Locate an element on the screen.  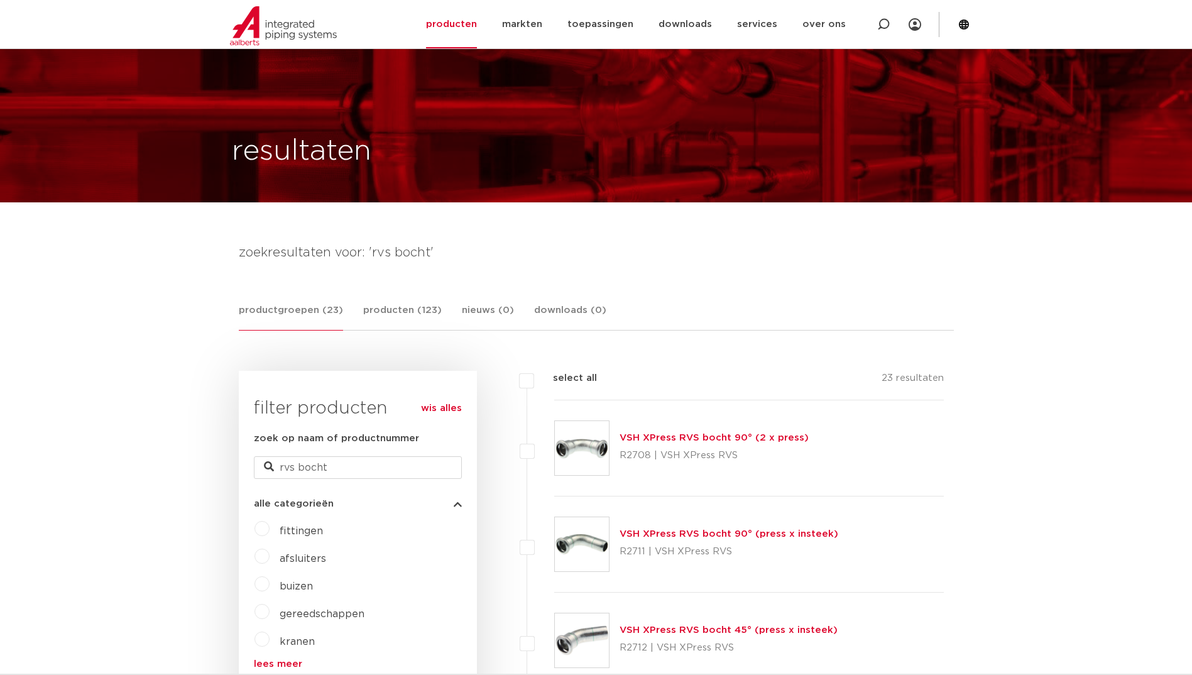
span: kranen is located at coordinates (297, 642).